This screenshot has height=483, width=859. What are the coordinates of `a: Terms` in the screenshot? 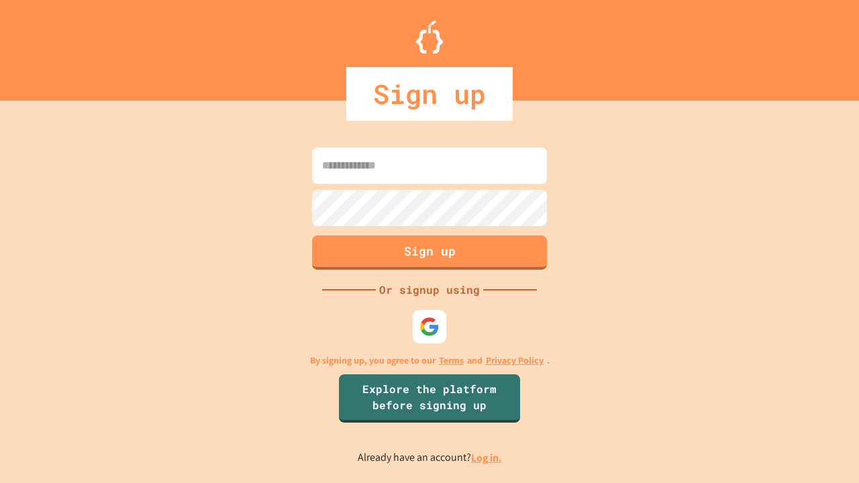 It's located at (451, 360).